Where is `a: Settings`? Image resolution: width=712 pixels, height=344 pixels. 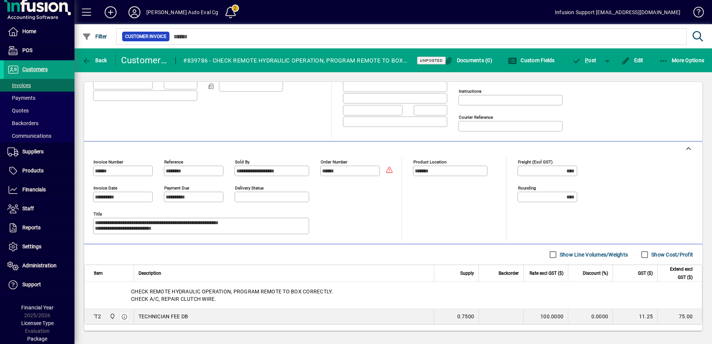 a: Settings is located at coordinates (39, 247).